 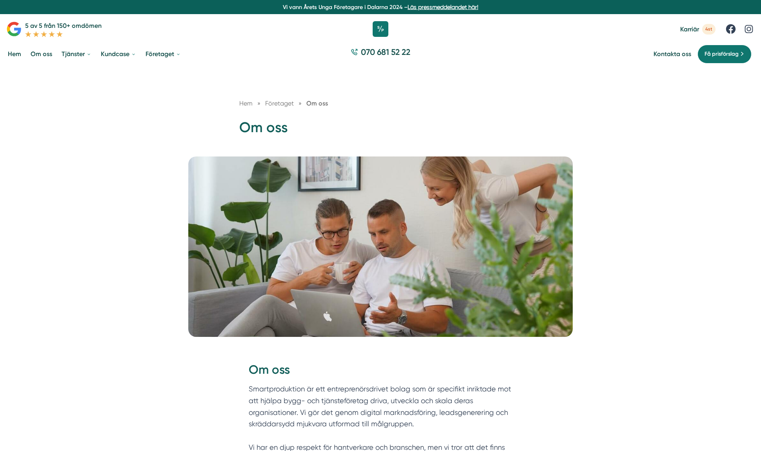 I want to click on span: Företaget, so click(x=279, y=103).